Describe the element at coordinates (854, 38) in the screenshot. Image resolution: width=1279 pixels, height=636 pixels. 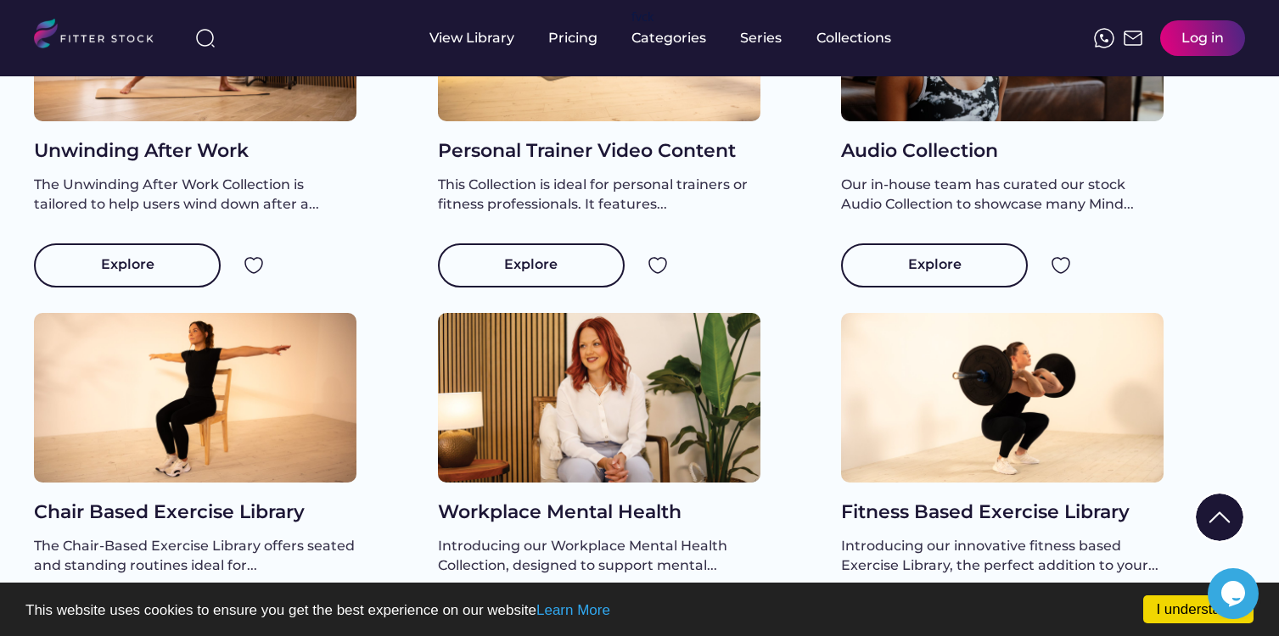
I see `div: Collections` at that location.